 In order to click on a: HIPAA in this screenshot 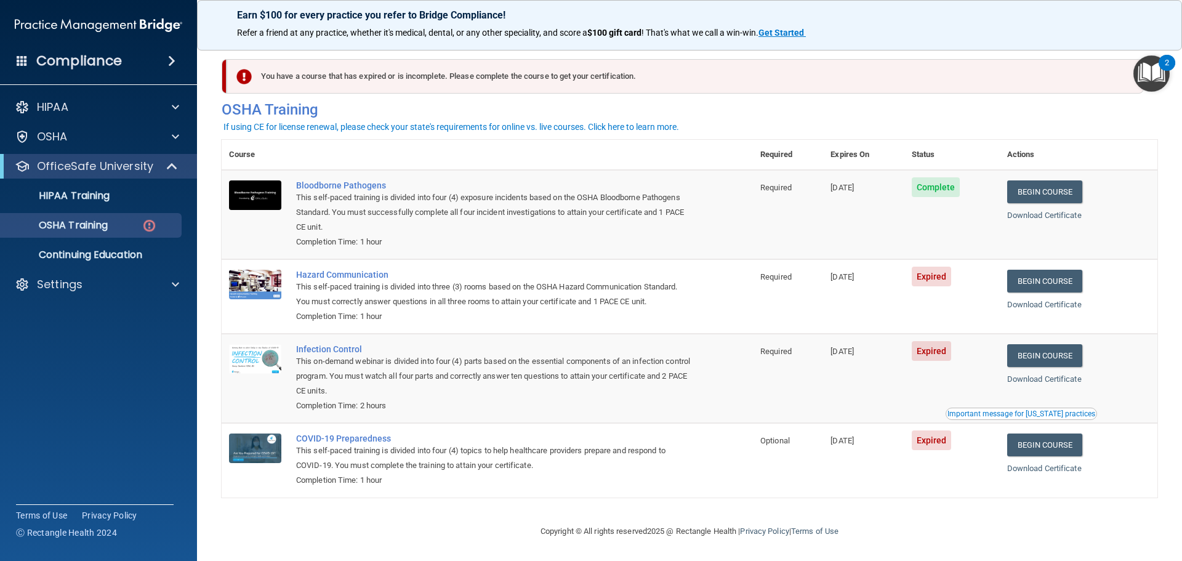, I will do `click(97, 107)`.